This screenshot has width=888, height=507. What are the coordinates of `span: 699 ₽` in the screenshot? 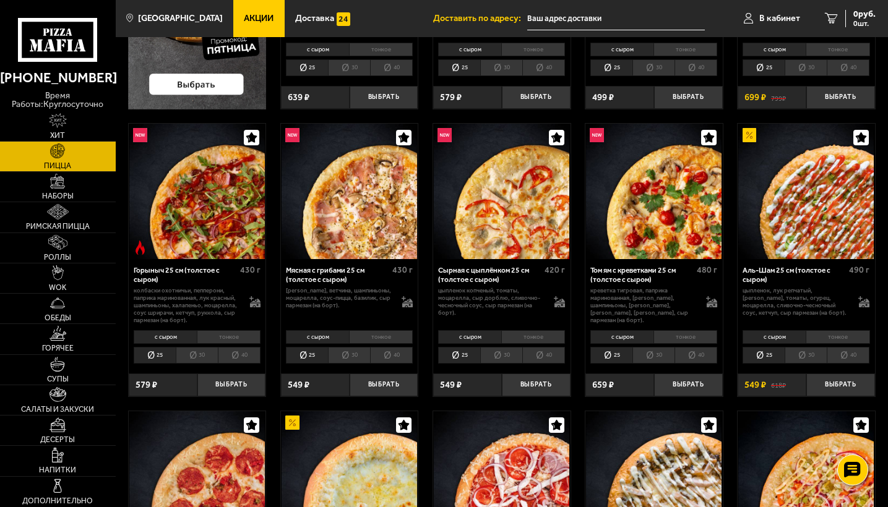 It's located at (755, 97).